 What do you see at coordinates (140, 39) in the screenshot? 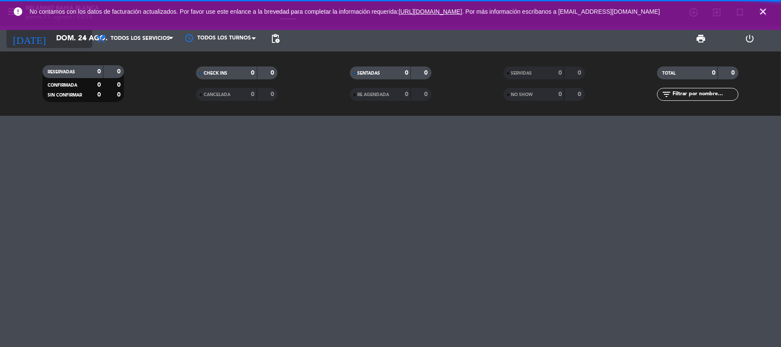
I see `span: Todos los servicios` at bounding box center [140, 39].